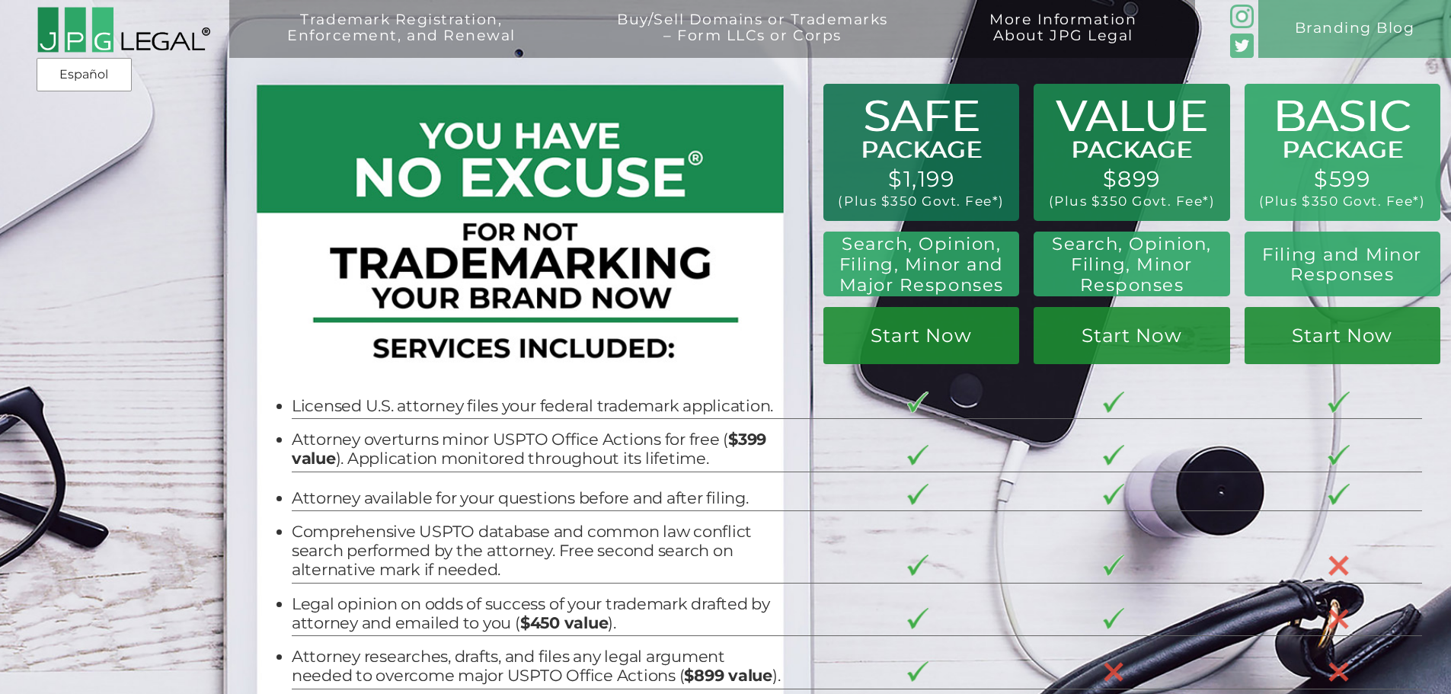 The height and width of the screenshot is (694, 1451). I want to click on li: Licensed U.S. attorney files your federal trademark application., so click(536, 406).